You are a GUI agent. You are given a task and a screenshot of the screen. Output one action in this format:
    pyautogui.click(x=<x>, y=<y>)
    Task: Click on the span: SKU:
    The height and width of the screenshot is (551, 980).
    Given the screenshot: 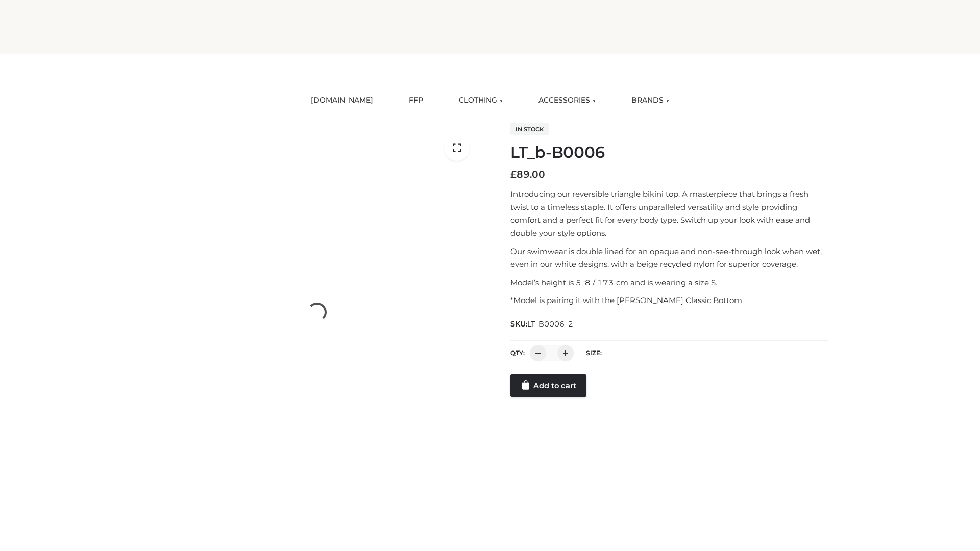 What is the action you would take?
    pyautogui.click(x=542, y=324)
    